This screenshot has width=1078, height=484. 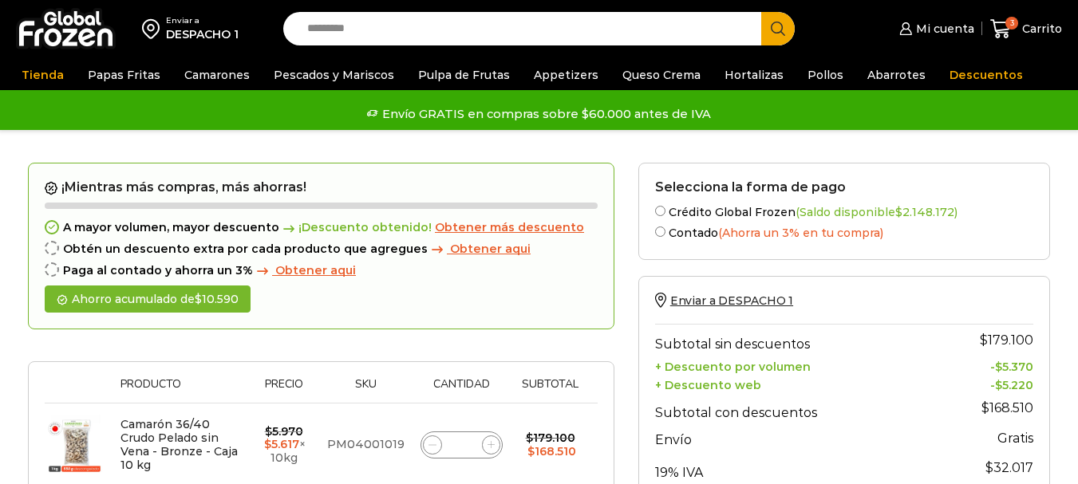 I want to click on a: Pulpa de Frutas, so click(x=464, y=75).